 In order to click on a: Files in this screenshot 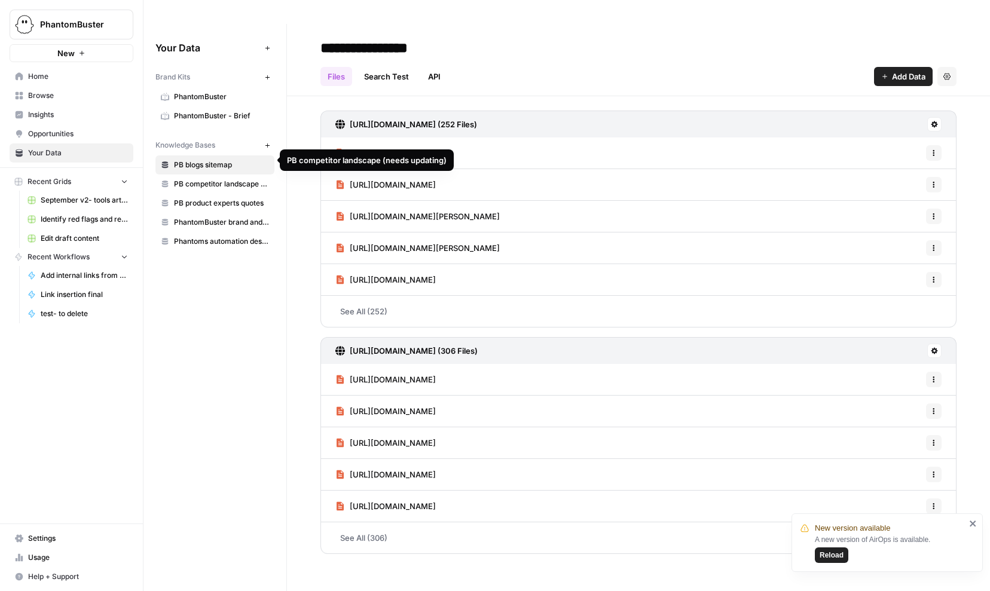, I will do `click(336, 77)`.